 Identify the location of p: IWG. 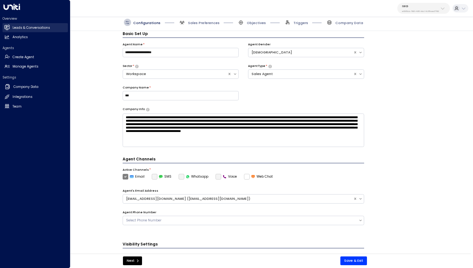
(420, 6).